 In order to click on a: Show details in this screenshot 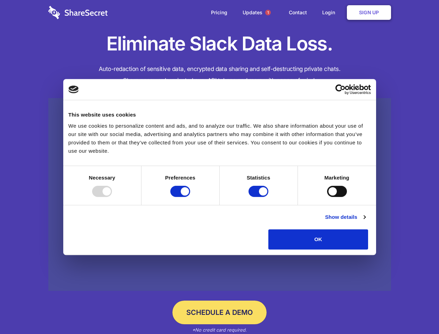, I will do `click(345, 217)`.